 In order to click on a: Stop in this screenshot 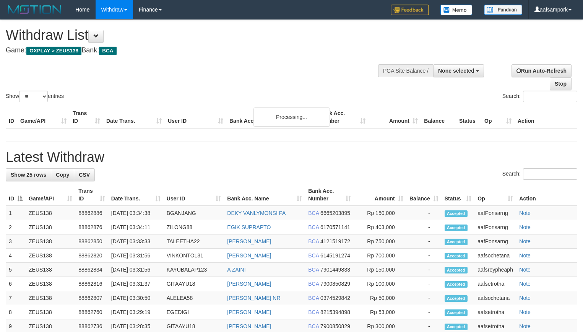, I will do `click(560, 84)`.